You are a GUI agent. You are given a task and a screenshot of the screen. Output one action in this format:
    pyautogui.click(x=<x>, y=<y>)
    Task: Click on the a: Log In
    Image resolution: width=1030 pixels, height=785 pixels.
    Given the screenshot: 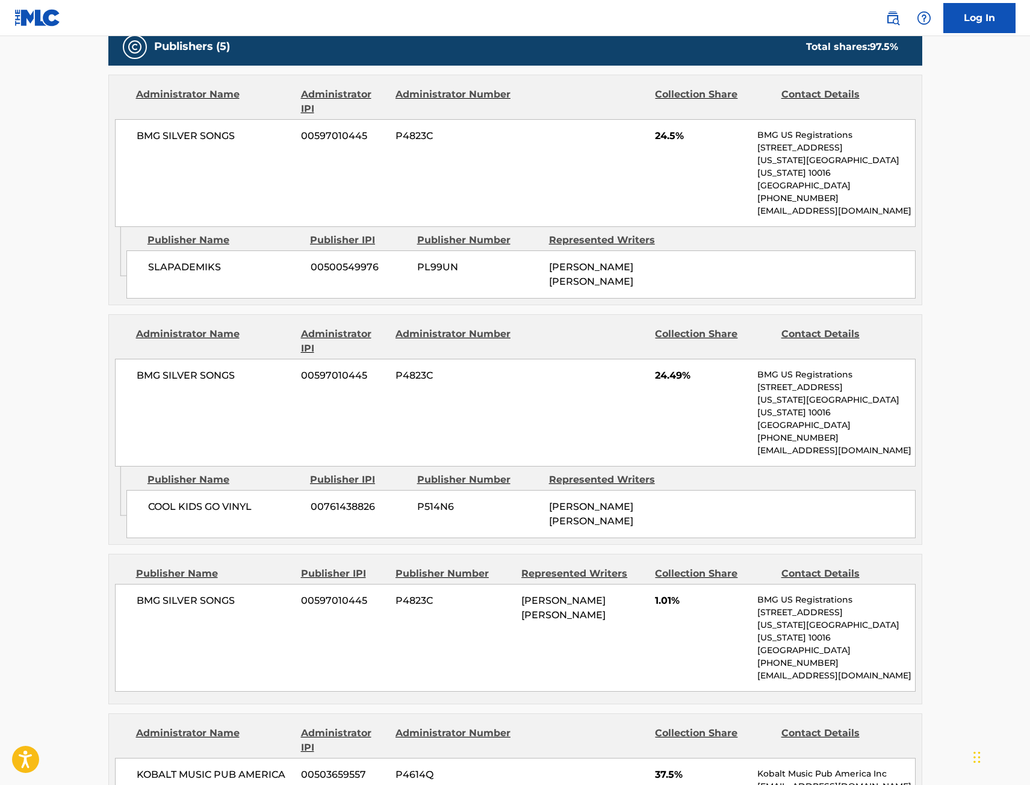 What is the action you would take?
    pyautogui.click(x=979, y=18)
    